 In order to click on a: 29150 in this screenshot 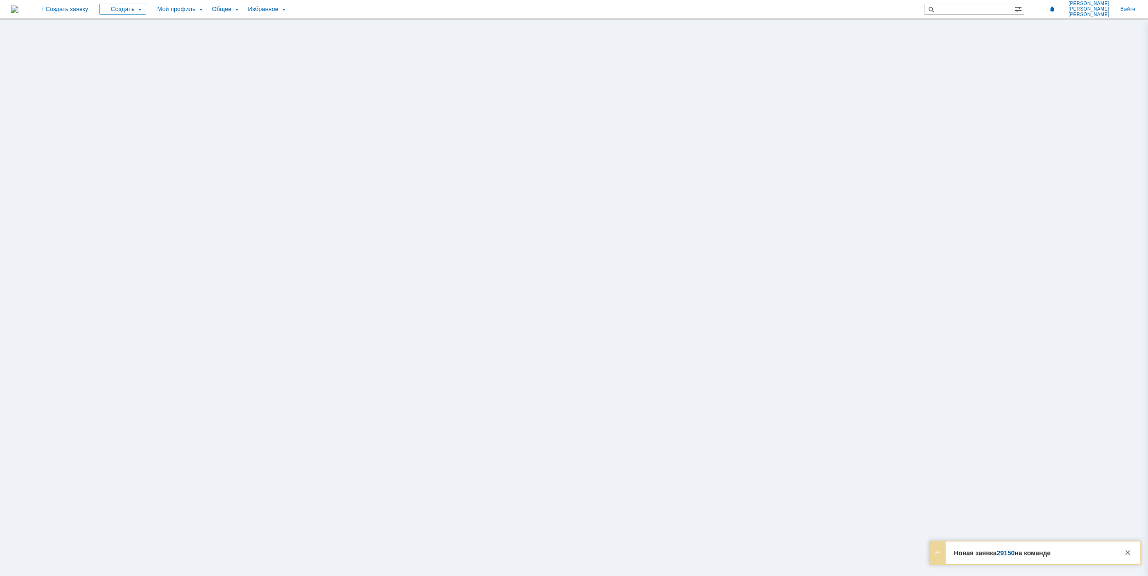, I will do `click(1005, 553)`.